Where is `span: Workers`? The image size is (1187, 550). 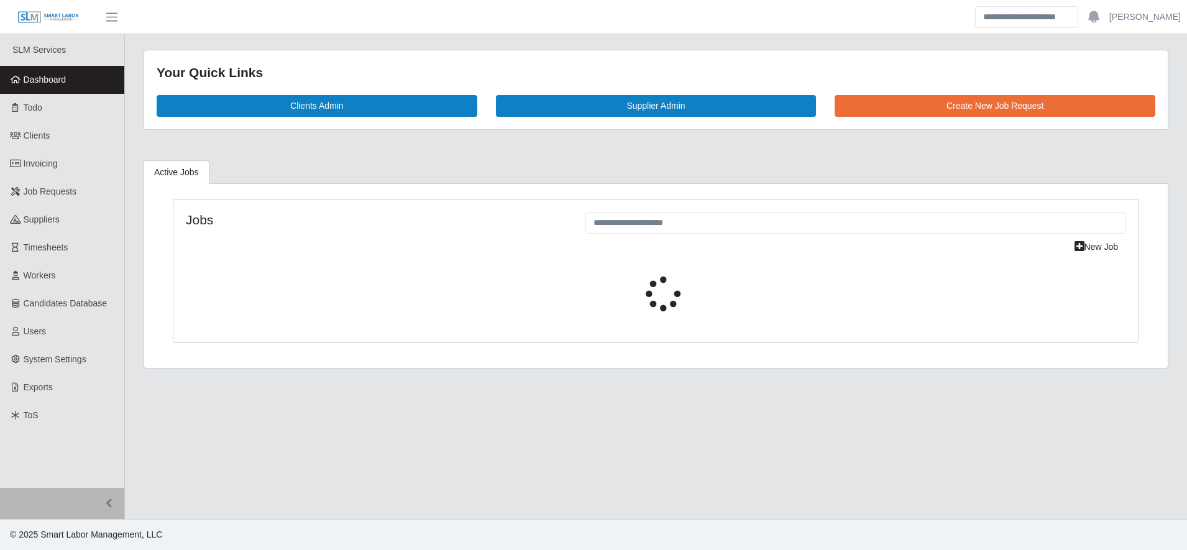
span: Workers is located at coordinates (40, 275).